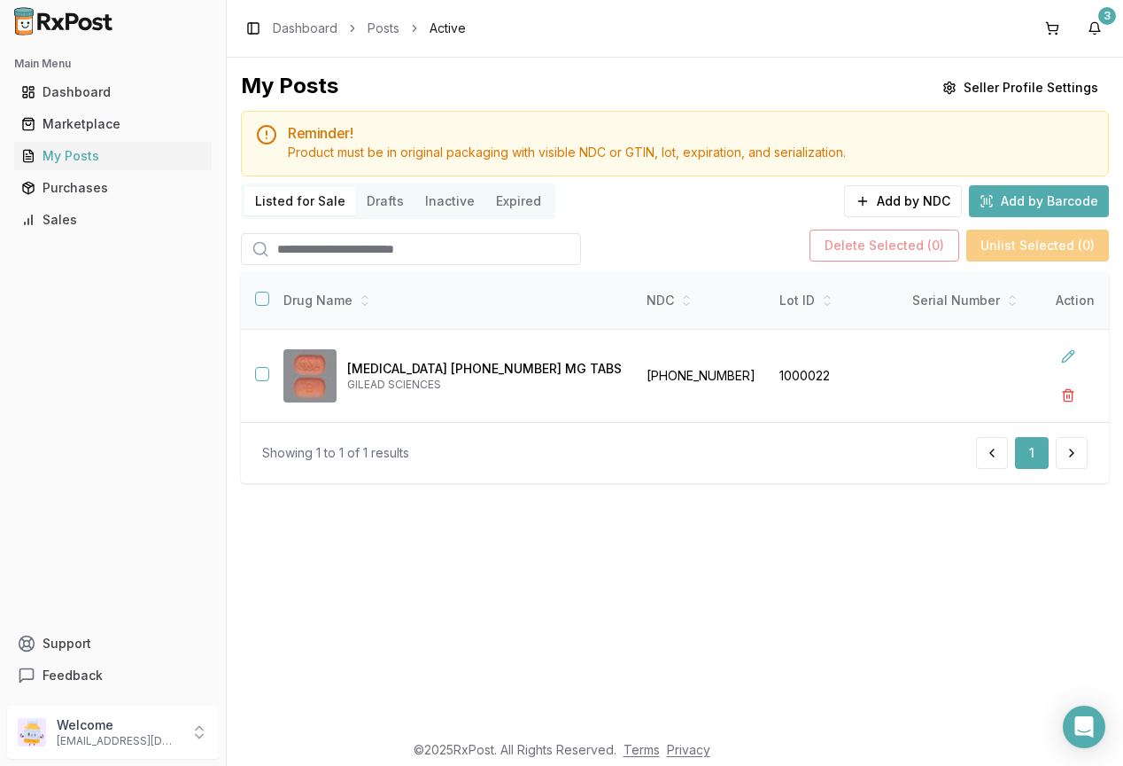 This screenshot has height=766, width=1123. I want to click on h5: Reminder!, so click(691, 133).